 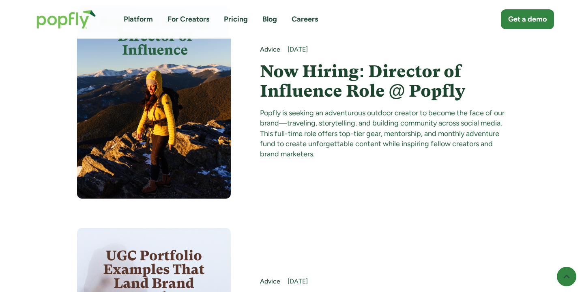 What do you see at coordinates (138, 19) in the screenshot?
I see `a: Platform` at bounding box center [138, 19].